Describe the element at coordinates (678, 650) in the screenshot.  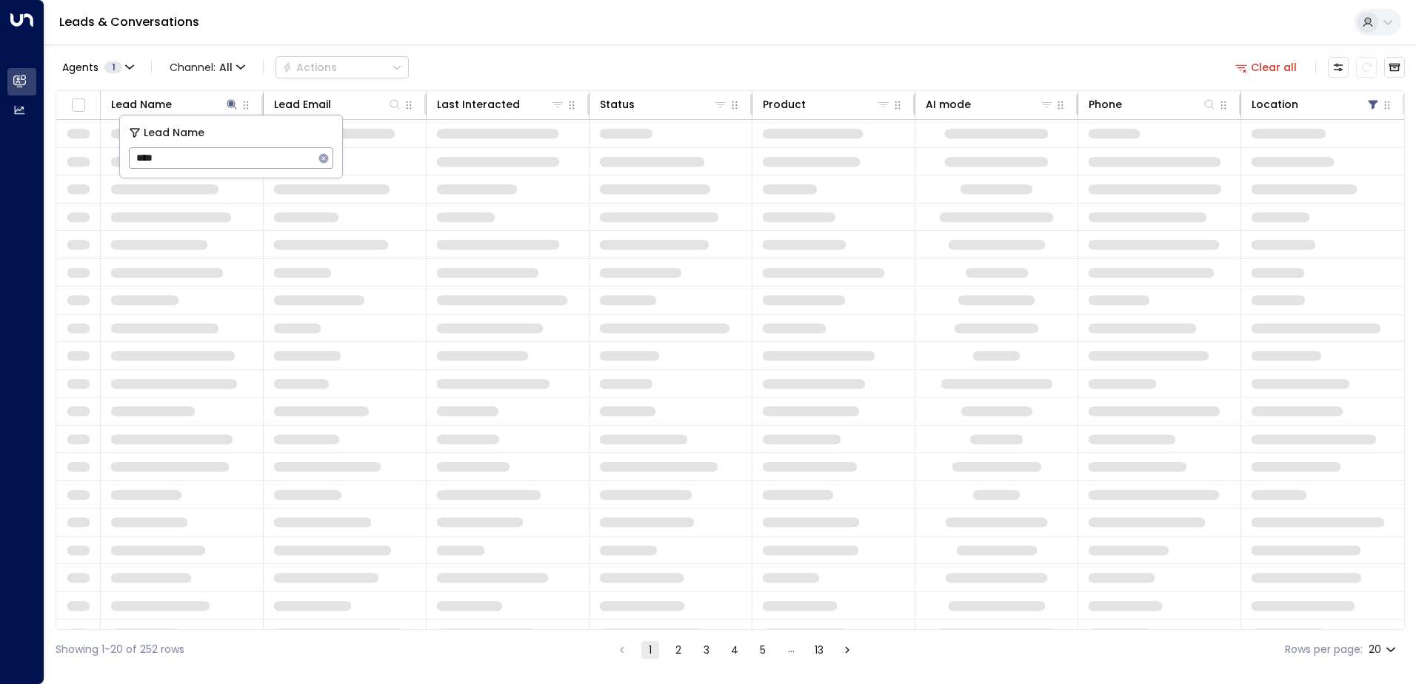
I see `button: Go to page 2` at that location.